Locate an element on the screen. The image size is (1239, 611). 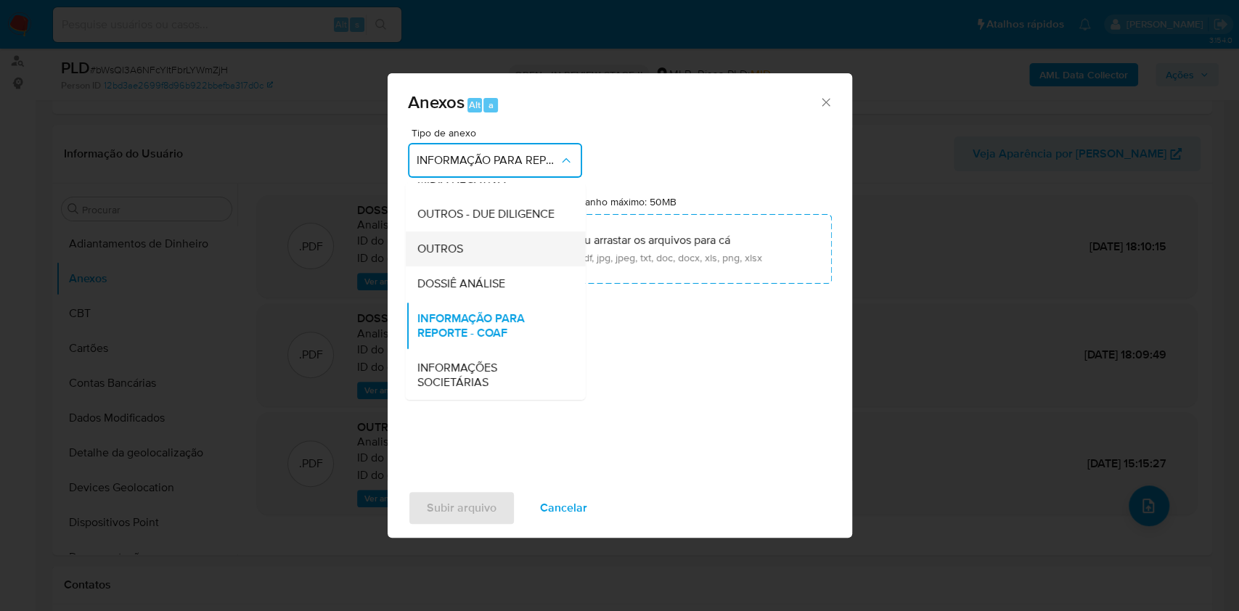
button: Cancelar is located at coordinates (563, 508).